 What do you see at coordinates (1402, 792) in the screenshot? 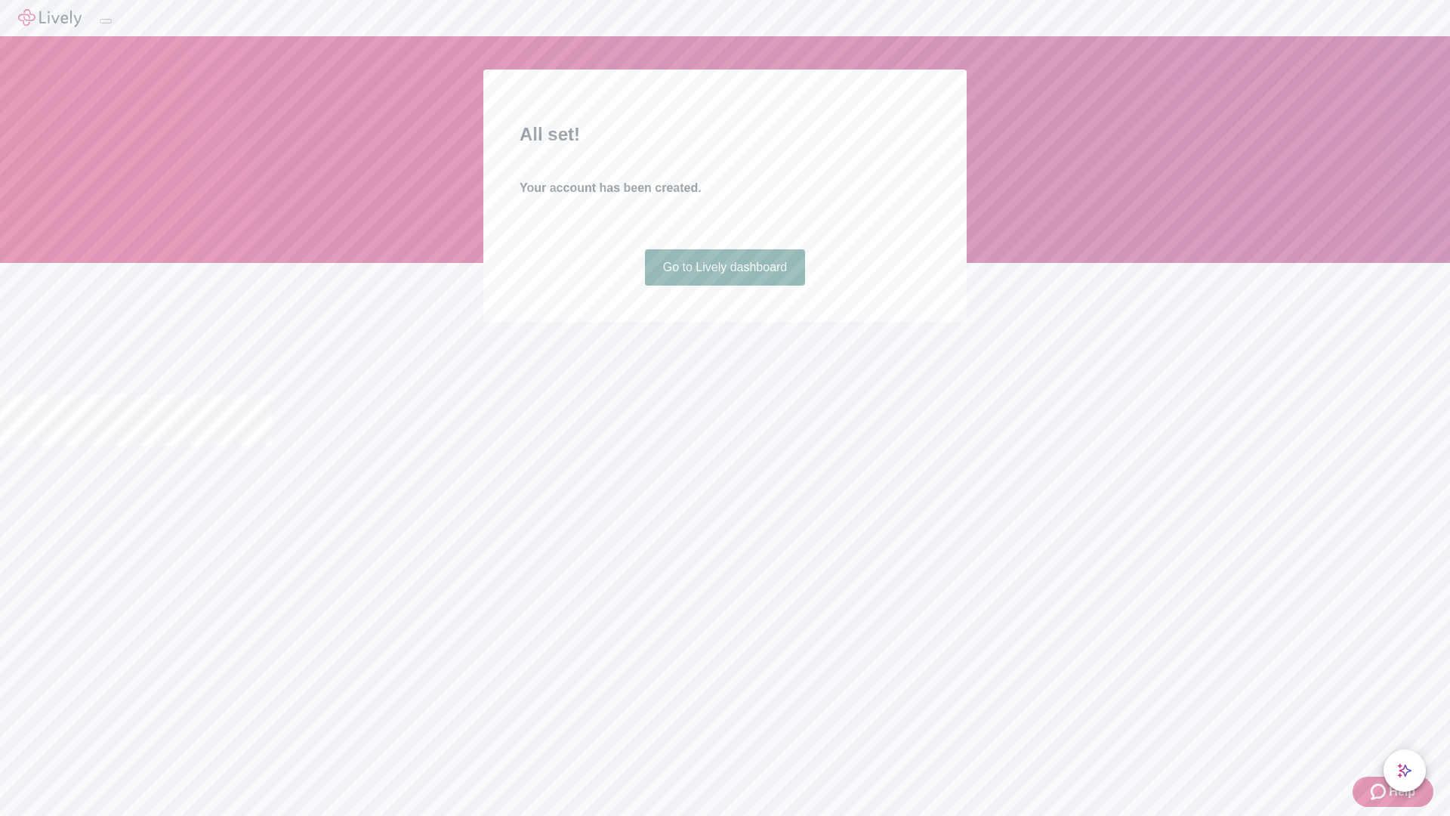
I see `span: Help` at bounding box center [1402, 792].